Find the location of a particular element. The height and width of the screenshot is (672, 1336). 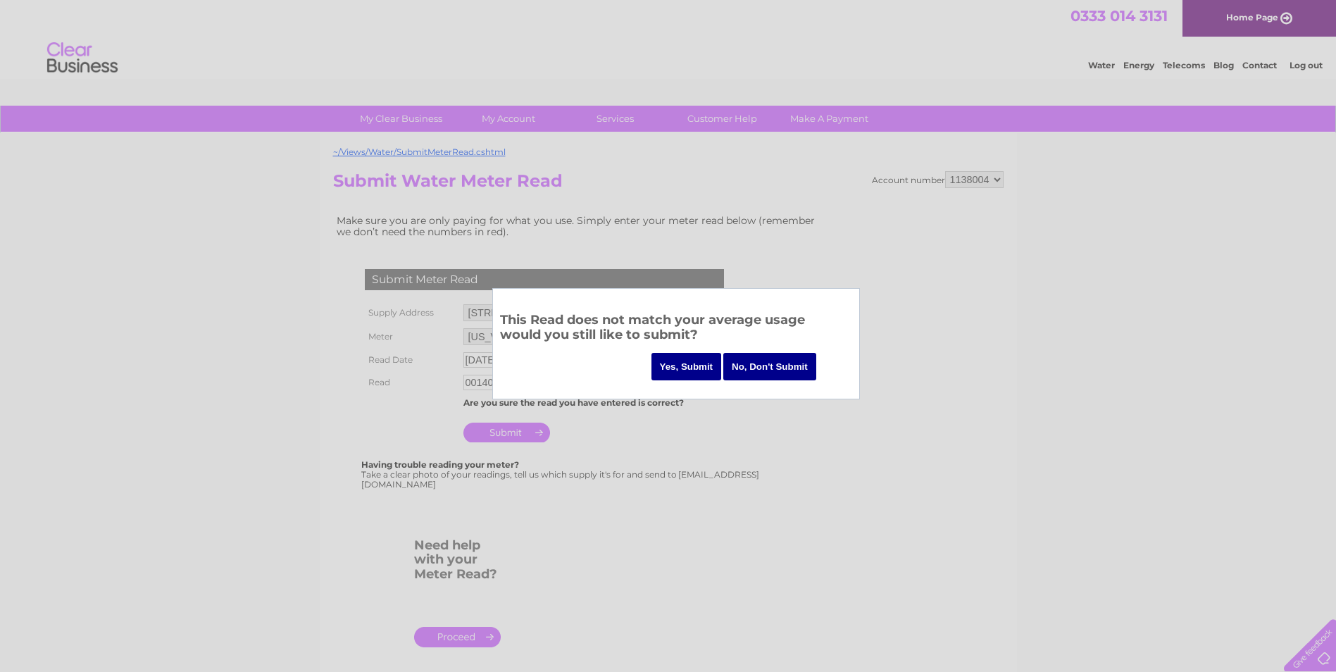

a: Contact is located at coordinates (1259, 65).